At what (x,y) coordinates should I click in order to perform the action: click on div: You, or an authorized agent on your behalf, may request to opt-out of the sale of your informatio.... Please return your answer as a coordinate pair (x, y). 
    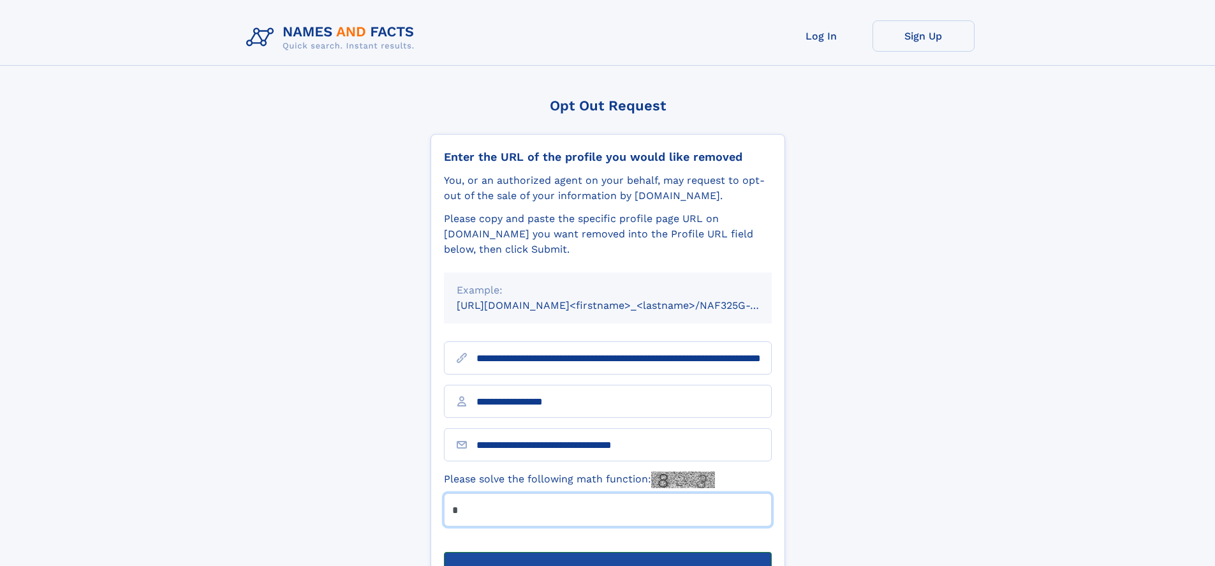
    Looking at the image, I should click on (608, 188).